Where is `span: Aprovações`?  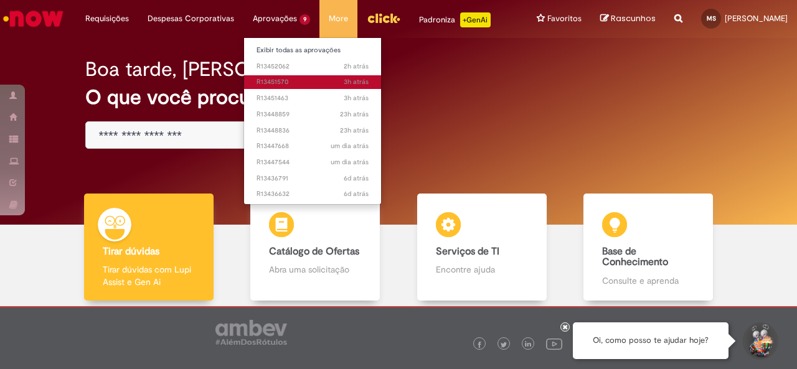 span: Aprovações is located at coordinates (275, 19).